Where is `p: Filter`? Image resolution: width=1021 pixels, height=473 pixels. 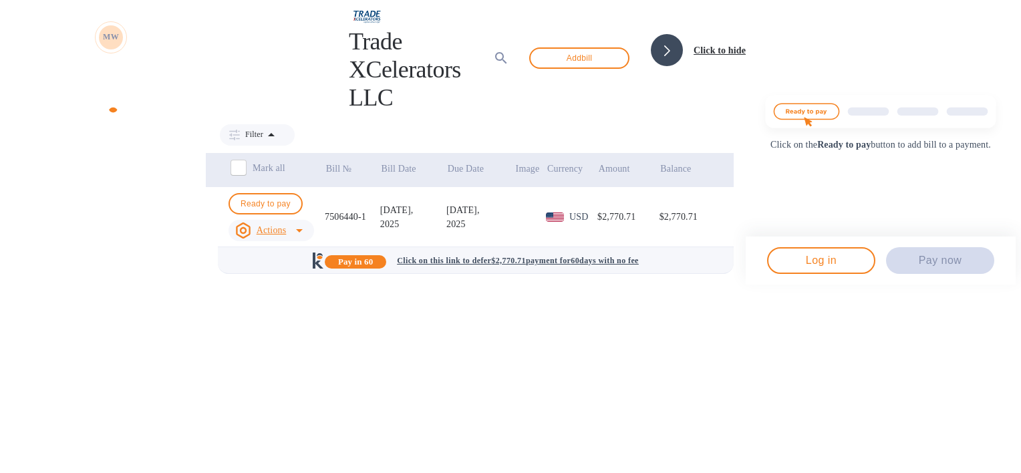 p: Filter is located at coordinates (251, 134).